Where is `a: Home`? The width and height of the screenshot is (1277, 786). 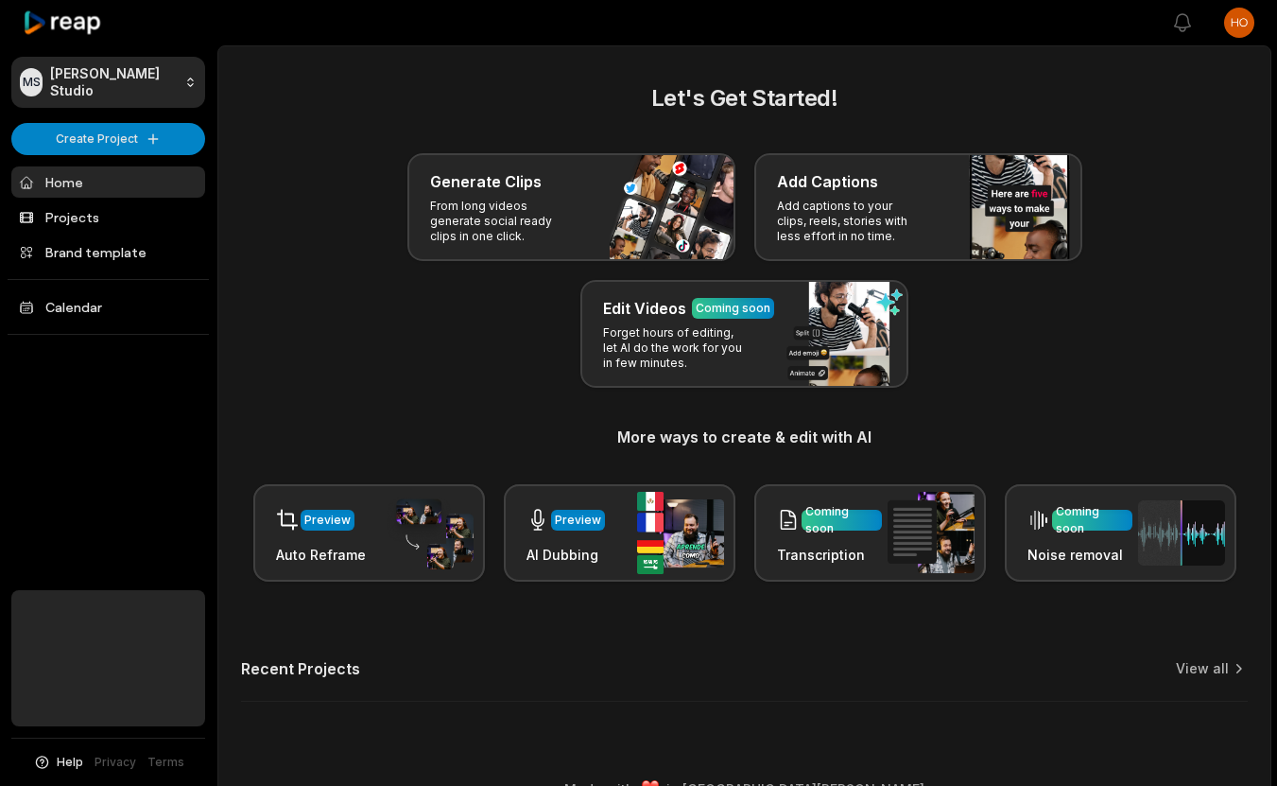
a: Home is located at coordinates (108, 182).